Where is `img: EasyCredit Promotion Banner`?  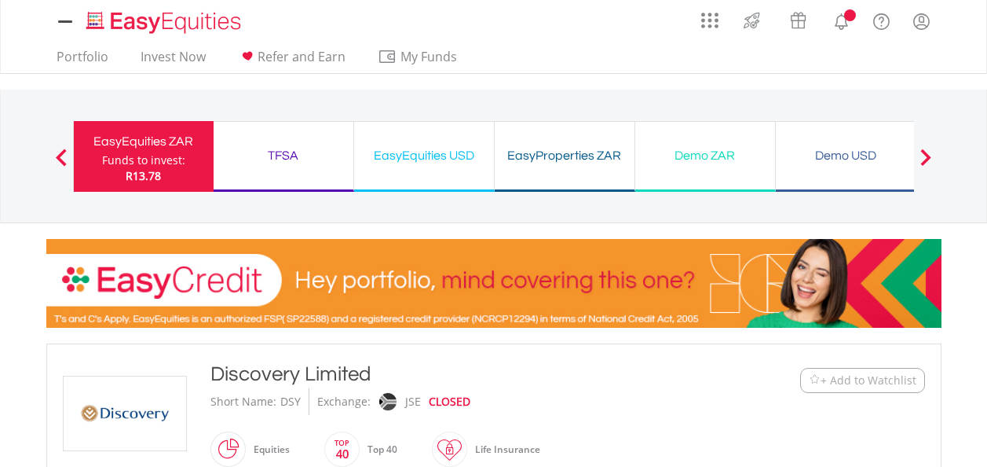
img: EasyCredit Promotion Banner is located at coordinates (494, 283).